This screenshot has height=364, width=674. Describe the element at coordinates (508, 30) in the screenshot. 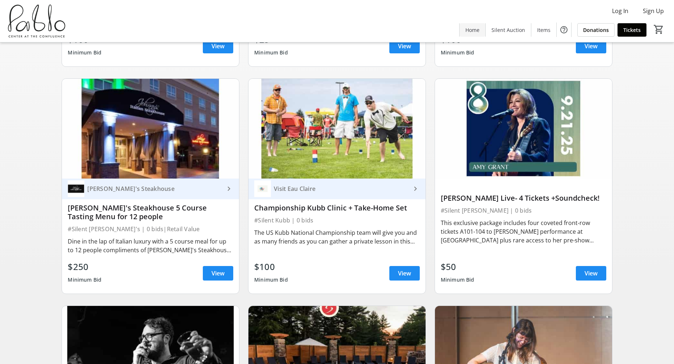

I see `span: Silent Auction` at that location.